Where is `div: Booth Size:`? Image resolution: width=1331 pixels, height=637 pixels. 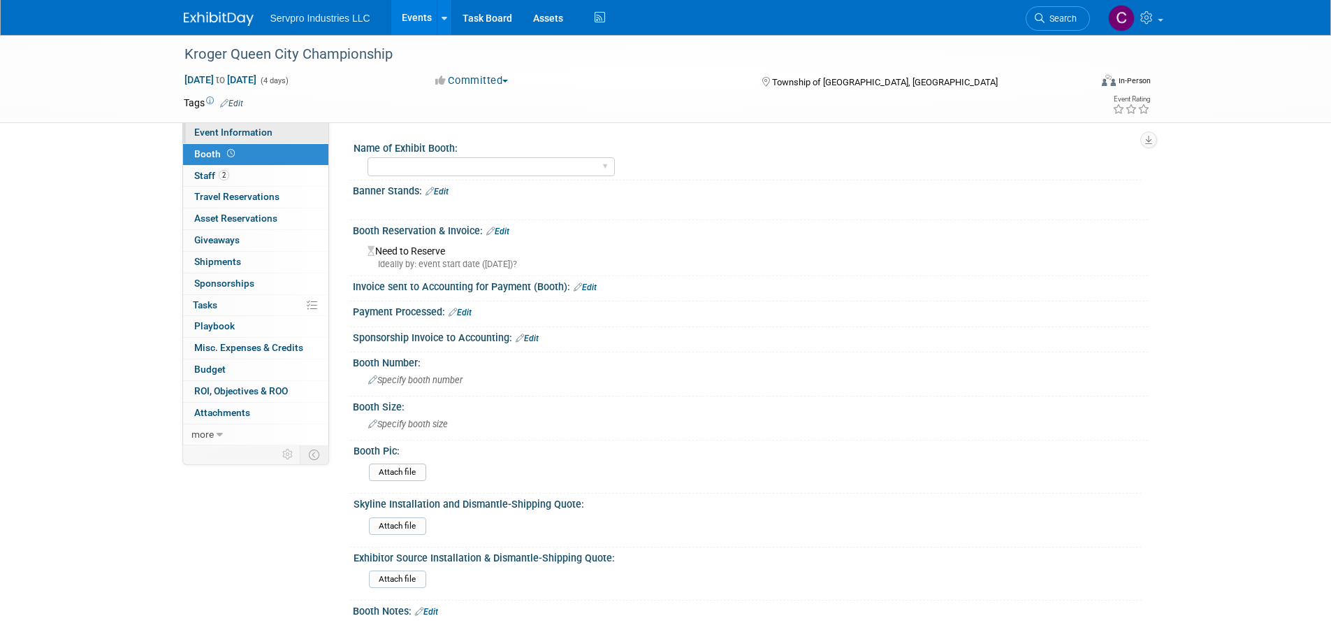
div: Booth Size: is located at coordinates (750, 405).